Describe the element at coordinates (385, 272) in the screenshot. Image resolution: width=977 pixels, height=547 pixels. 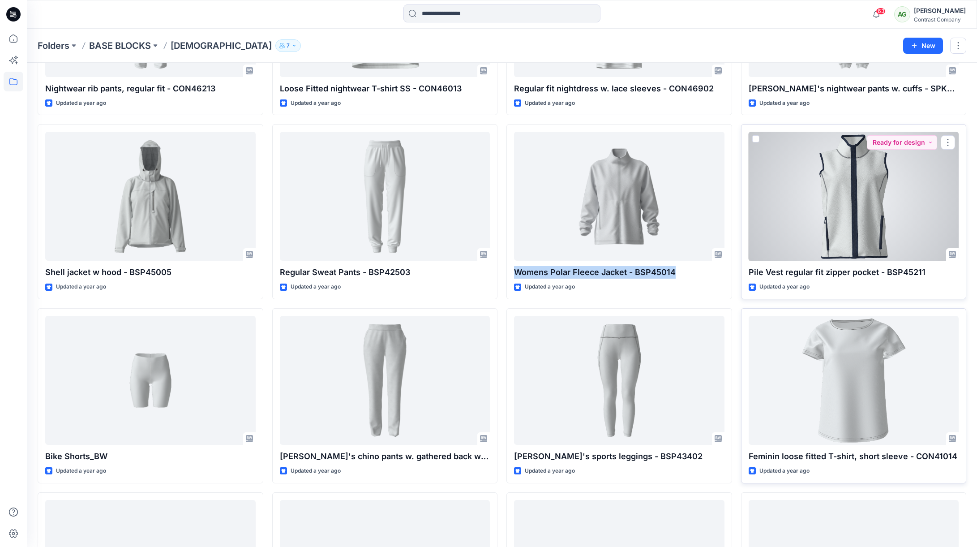
I see `p: Regular Sweat Pants - BSP42503` at that location.